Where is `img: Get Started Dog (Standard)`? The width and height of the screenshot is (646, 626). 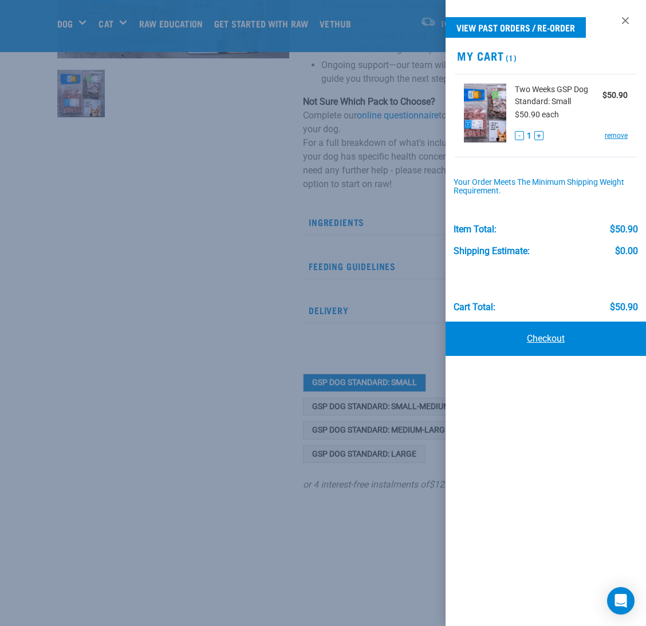 img: Get Started Dog (Standard) is located at coordinates (485, 113).